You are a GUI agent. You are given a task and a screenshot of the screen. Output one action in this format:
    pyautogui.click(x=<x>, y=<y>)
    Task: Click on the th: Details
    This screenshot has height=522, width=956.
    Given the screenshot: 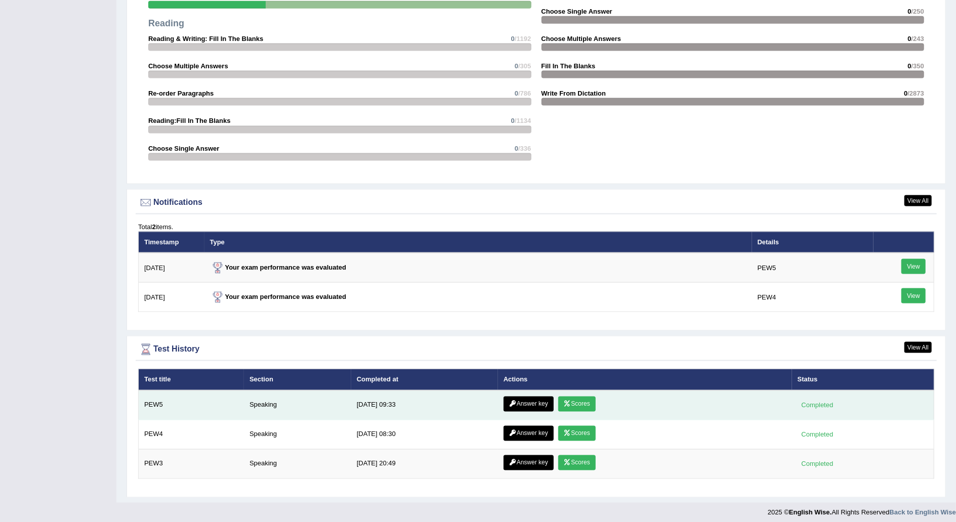 What is the action you would take?
    pyautogui.click(x=813, y=242)
    